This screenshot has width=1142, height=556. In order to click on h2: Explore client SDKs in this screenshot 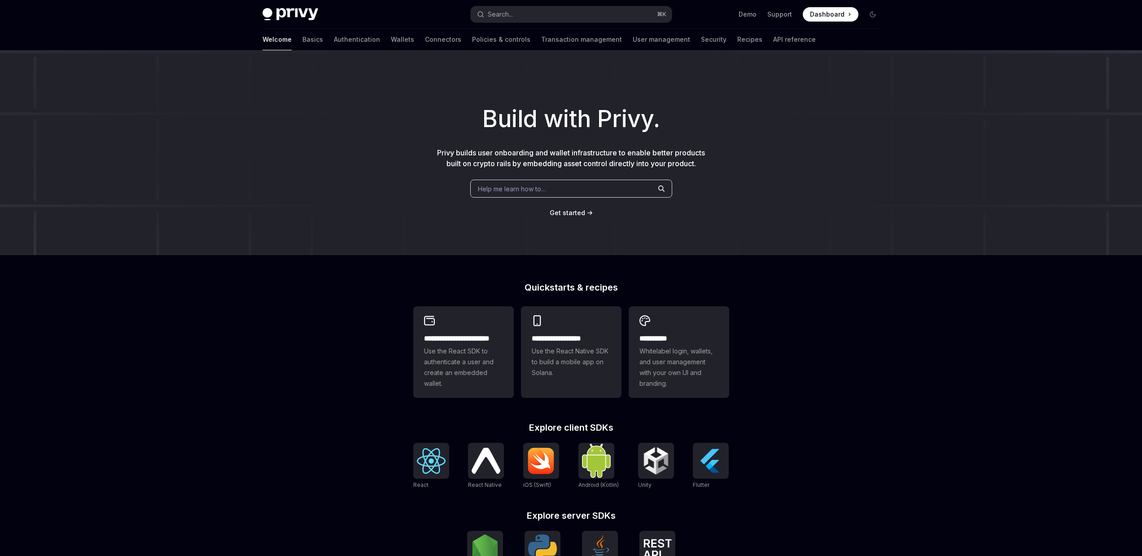, I will do `click(571, 427)`.